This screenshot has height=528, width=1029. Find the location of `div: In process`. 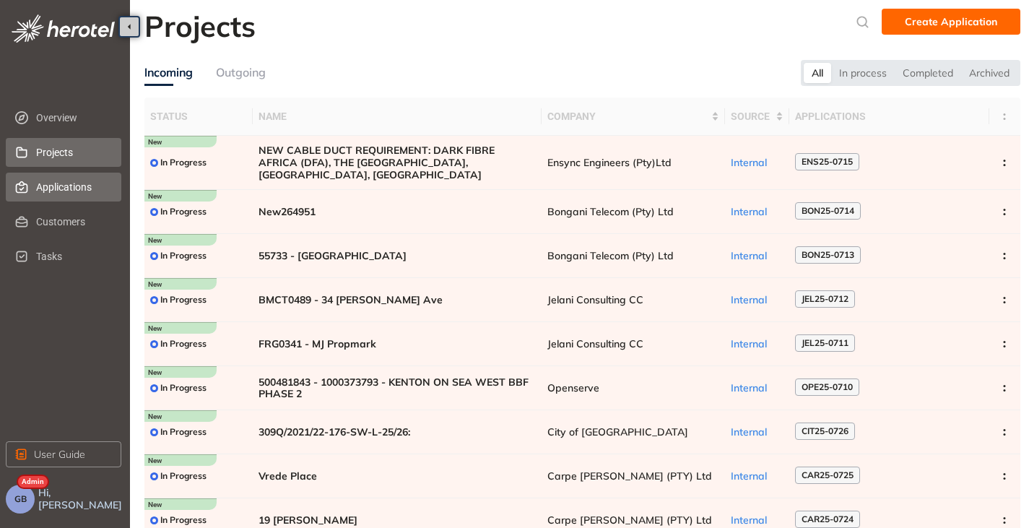

div: In process is located at coordinates (863, 73).